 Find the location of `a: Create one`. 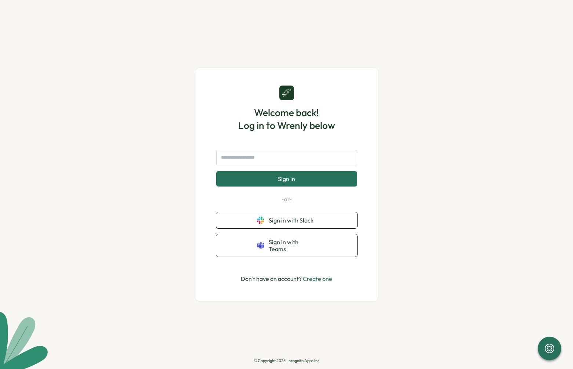

a: Create one is located at coordinates (318, 279).